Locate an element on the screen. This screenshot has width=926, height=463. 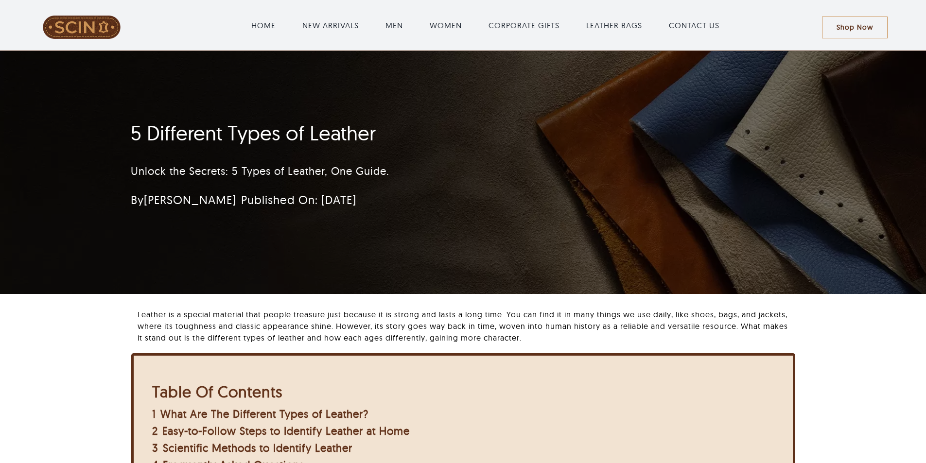
a: Shop Now is located at coordinates (855, 27).